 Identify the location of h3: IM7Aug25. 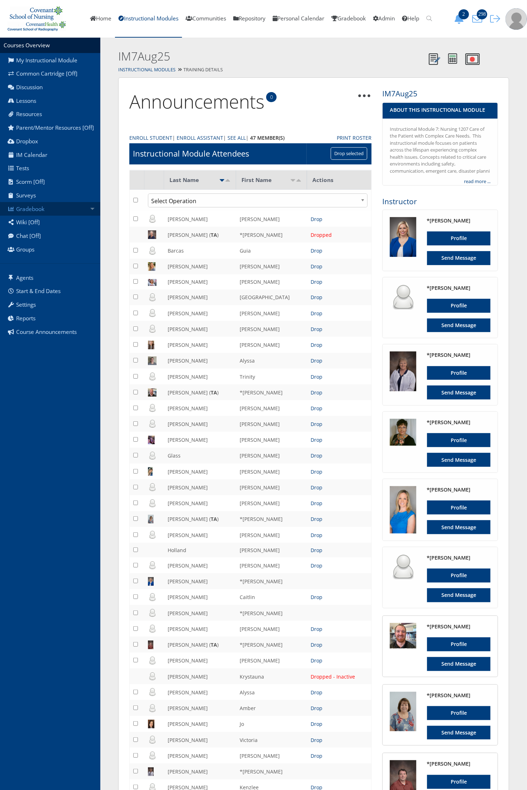
(440, 93).